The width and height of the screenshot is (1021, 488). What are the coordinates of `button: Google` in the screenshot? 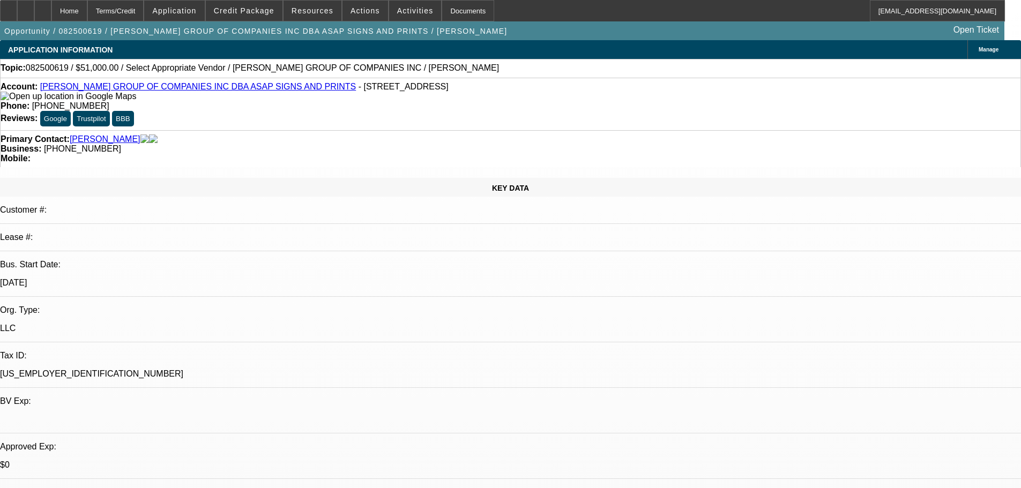 It's located at (55, 118).